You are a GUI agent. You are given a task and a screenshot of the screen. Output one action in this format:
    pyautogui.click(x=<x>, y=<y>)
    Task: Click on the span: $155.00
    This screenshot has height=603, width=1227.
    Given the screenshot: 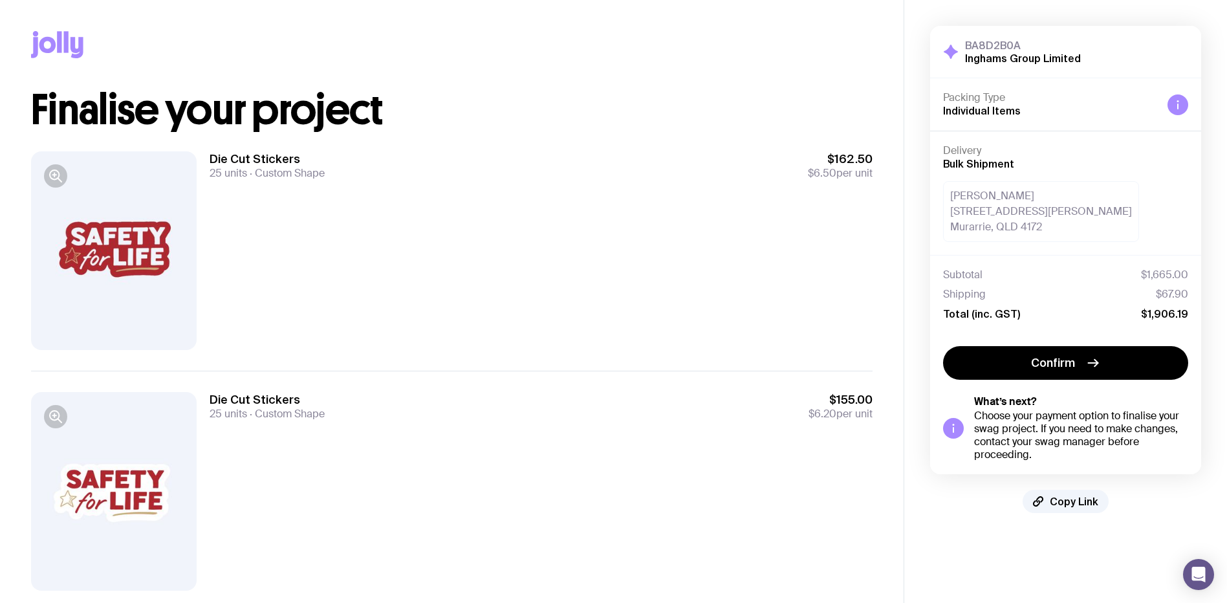 What is the action you would take?
    pyautogui.click(x=840, y=400)
    